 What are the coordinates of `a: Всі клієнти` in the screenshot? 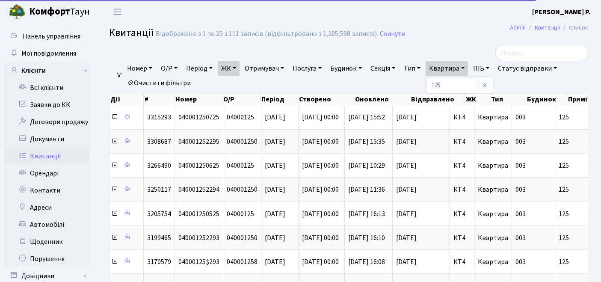 It's located at (47, 88).